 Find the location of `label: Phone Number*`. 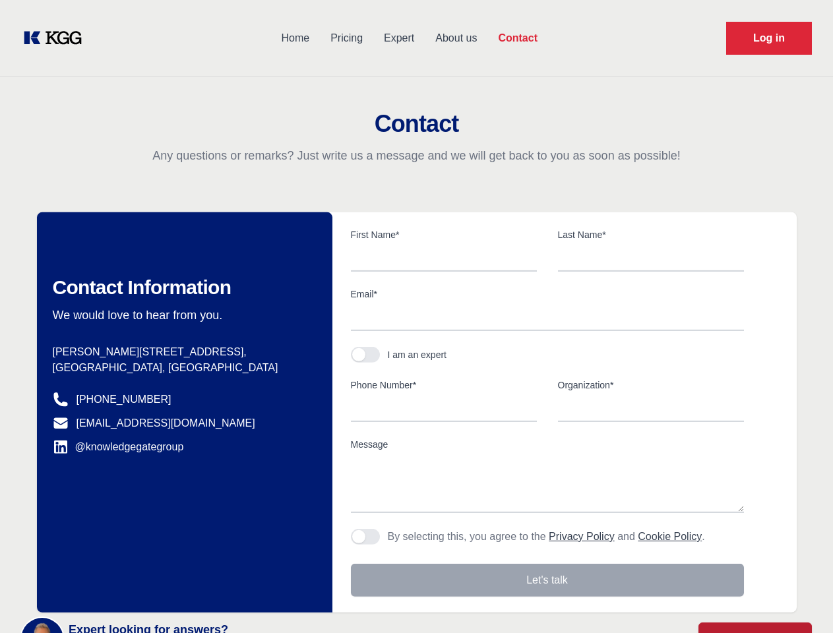

label: Phone Number* is located at coordinates (444, 385).